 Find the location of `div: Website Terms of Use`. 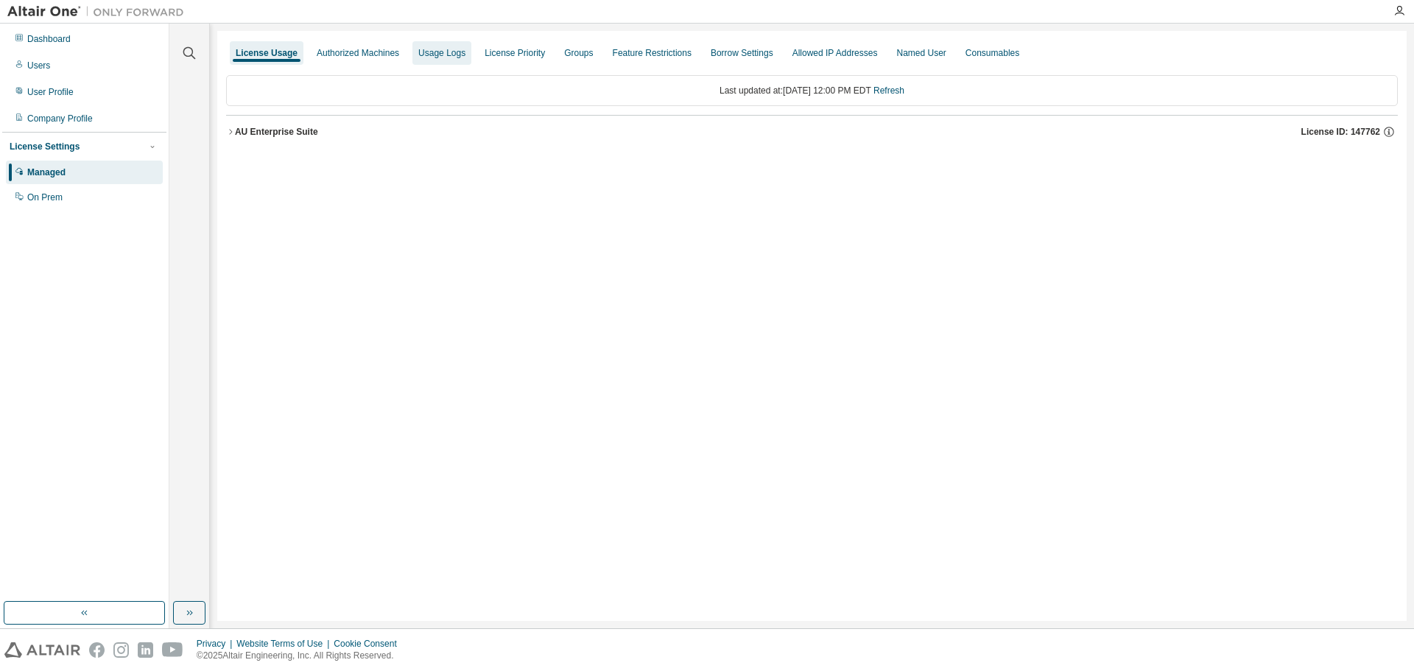

div: Website Terms of Use is located at coordinates (285, 644).